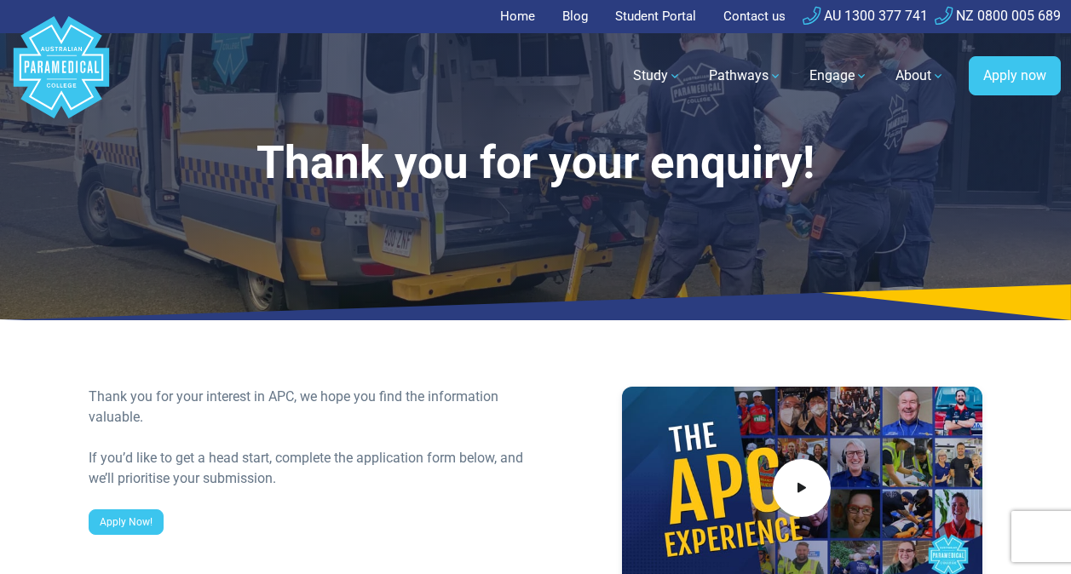 This screenshot has width=1071, height=574. I want to click on a: AU 1300 377 741, so click(865, 15).